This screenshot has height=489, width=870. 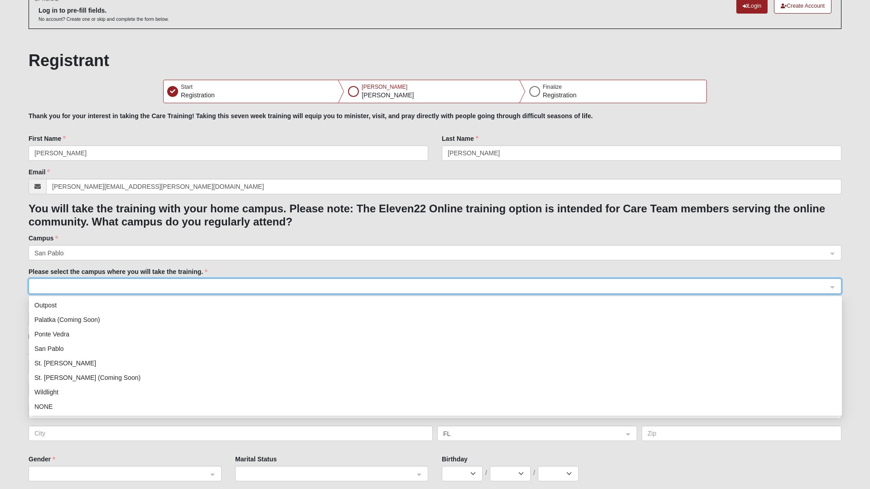 I want to click on div: NONE, so click(x=435, y=407).